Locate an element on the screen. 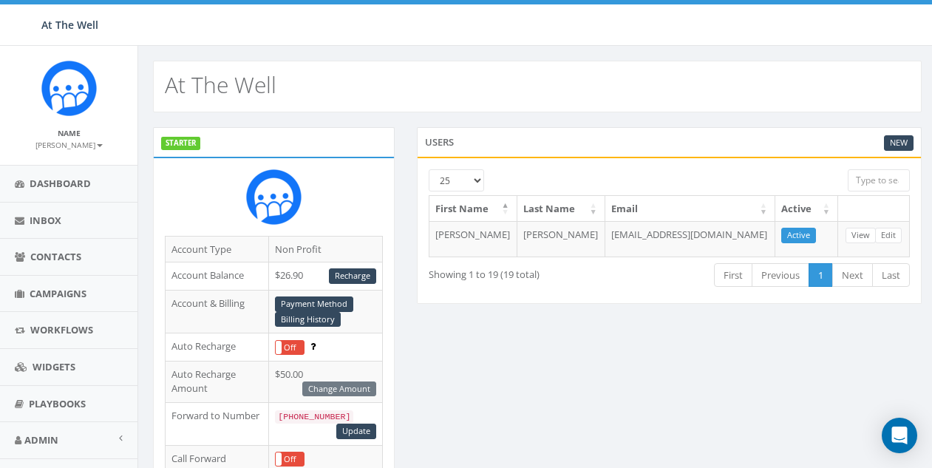 The height and width of the screenshot is (468, 932). div: Open Intercom Messenger is located at coordinates (900, 436).